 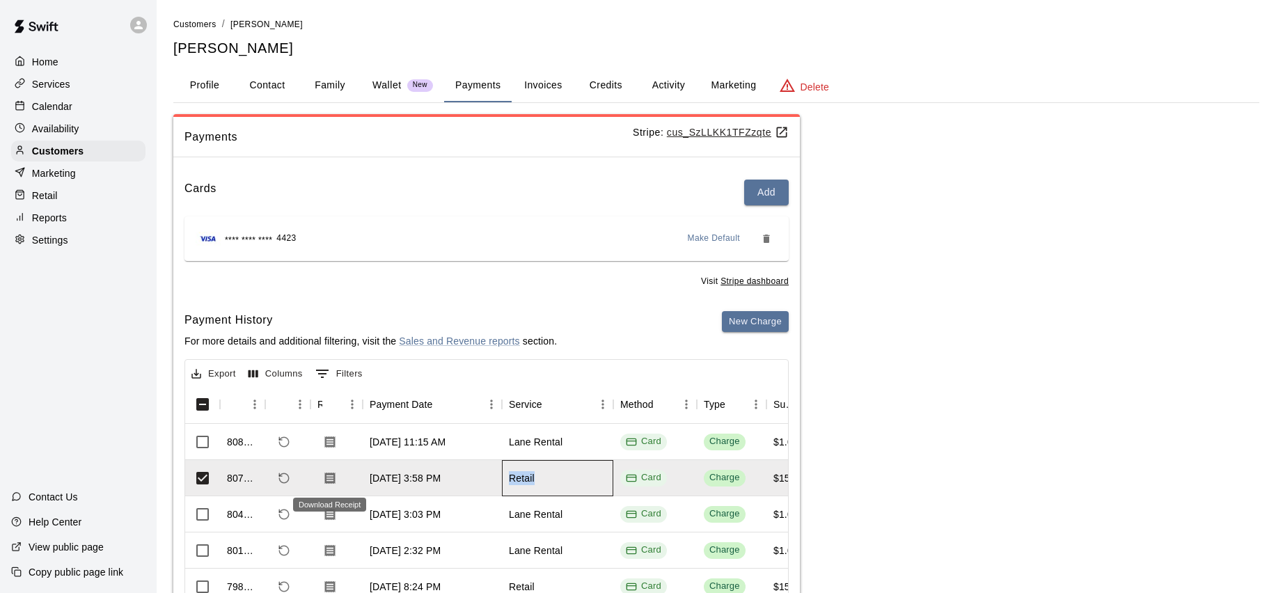 I want to click on div: Marketing, so click(x=78, y=173).